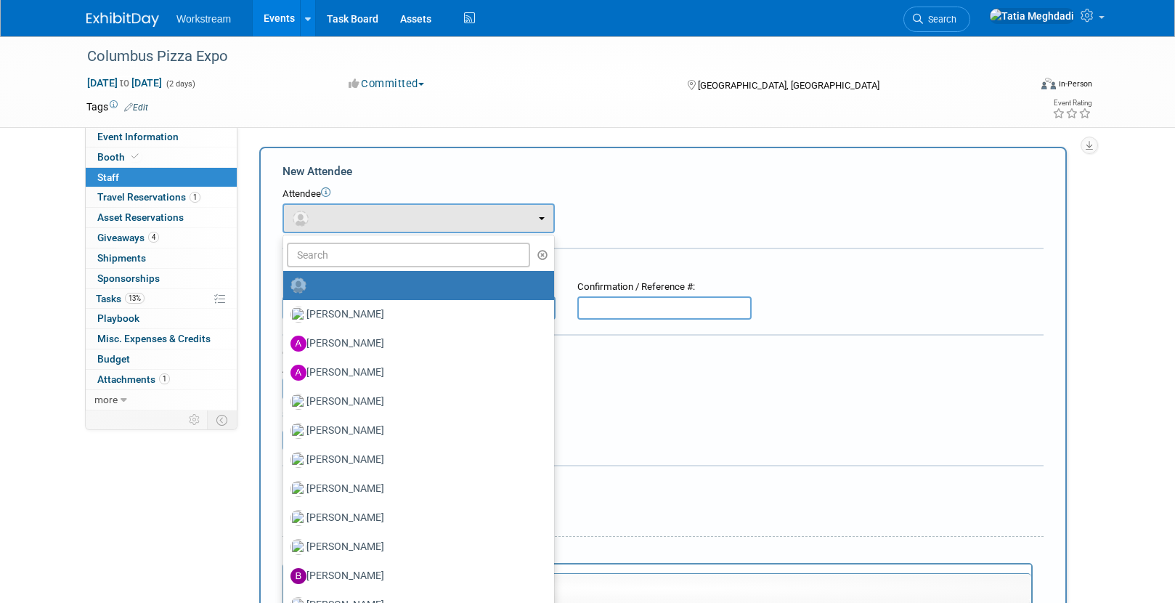 This screenshot has height=603, width=1175. I want to click on div: Cost:, so click(663, 353).